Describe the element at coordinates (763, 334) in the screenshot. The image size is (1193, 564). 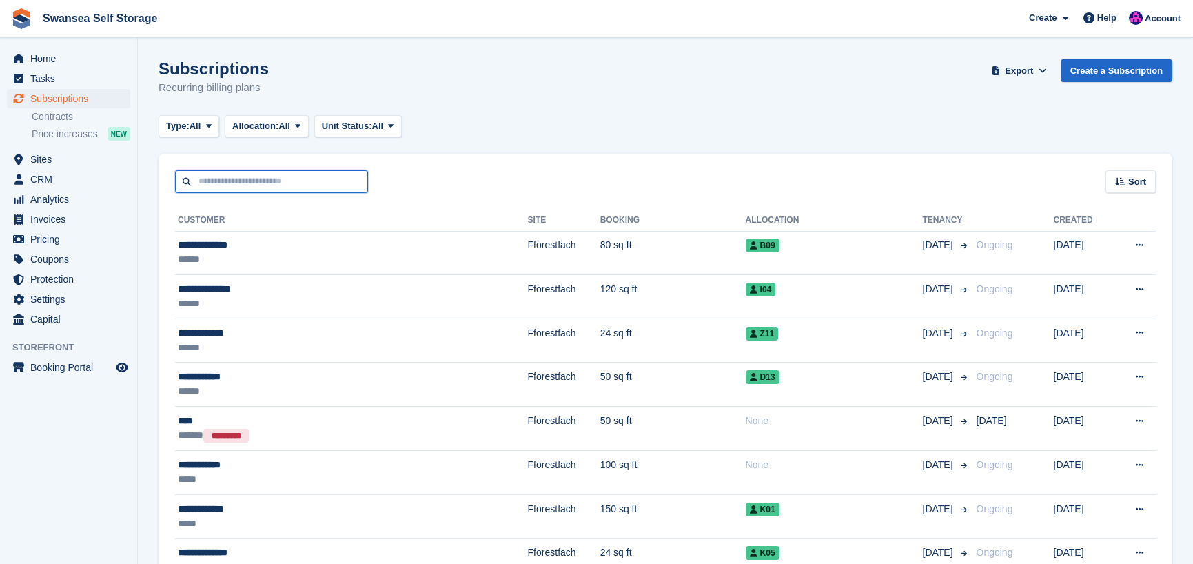
I see `span: Z11` at that location.